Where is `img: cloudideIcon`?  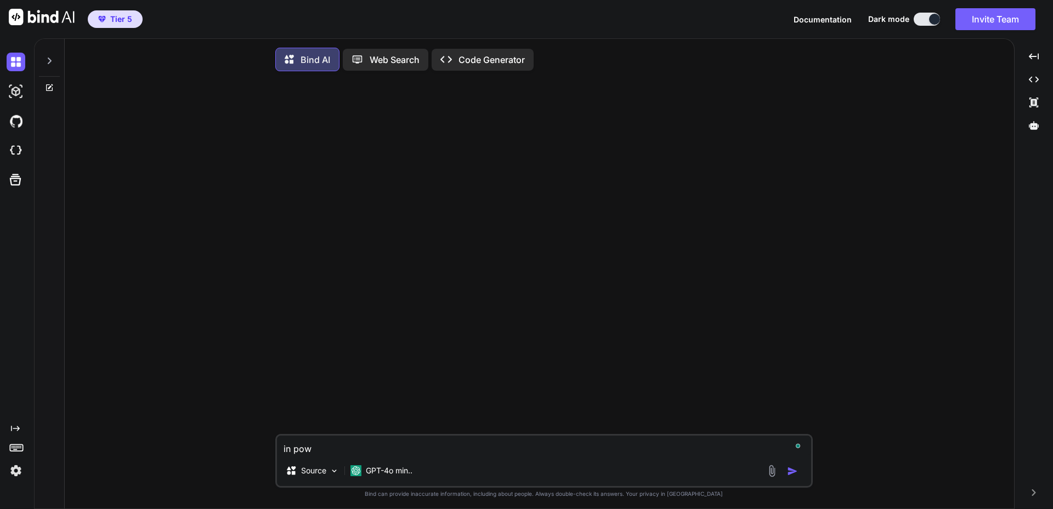 img: cloudideIcon is located at coordinates (16, 151).